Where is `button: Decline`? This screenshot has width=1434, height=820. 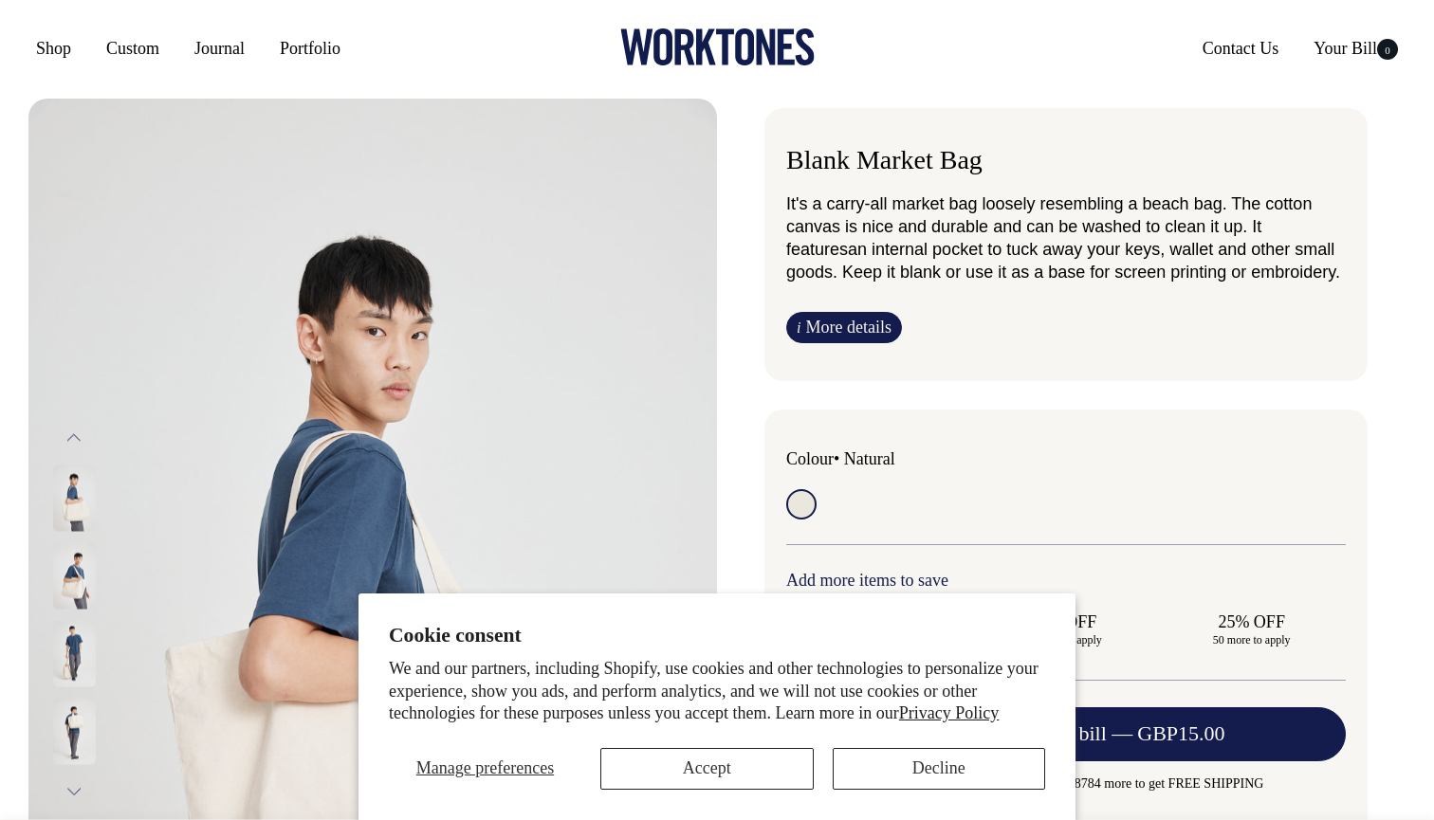
button: Decline is located at coordinates (939, 769).